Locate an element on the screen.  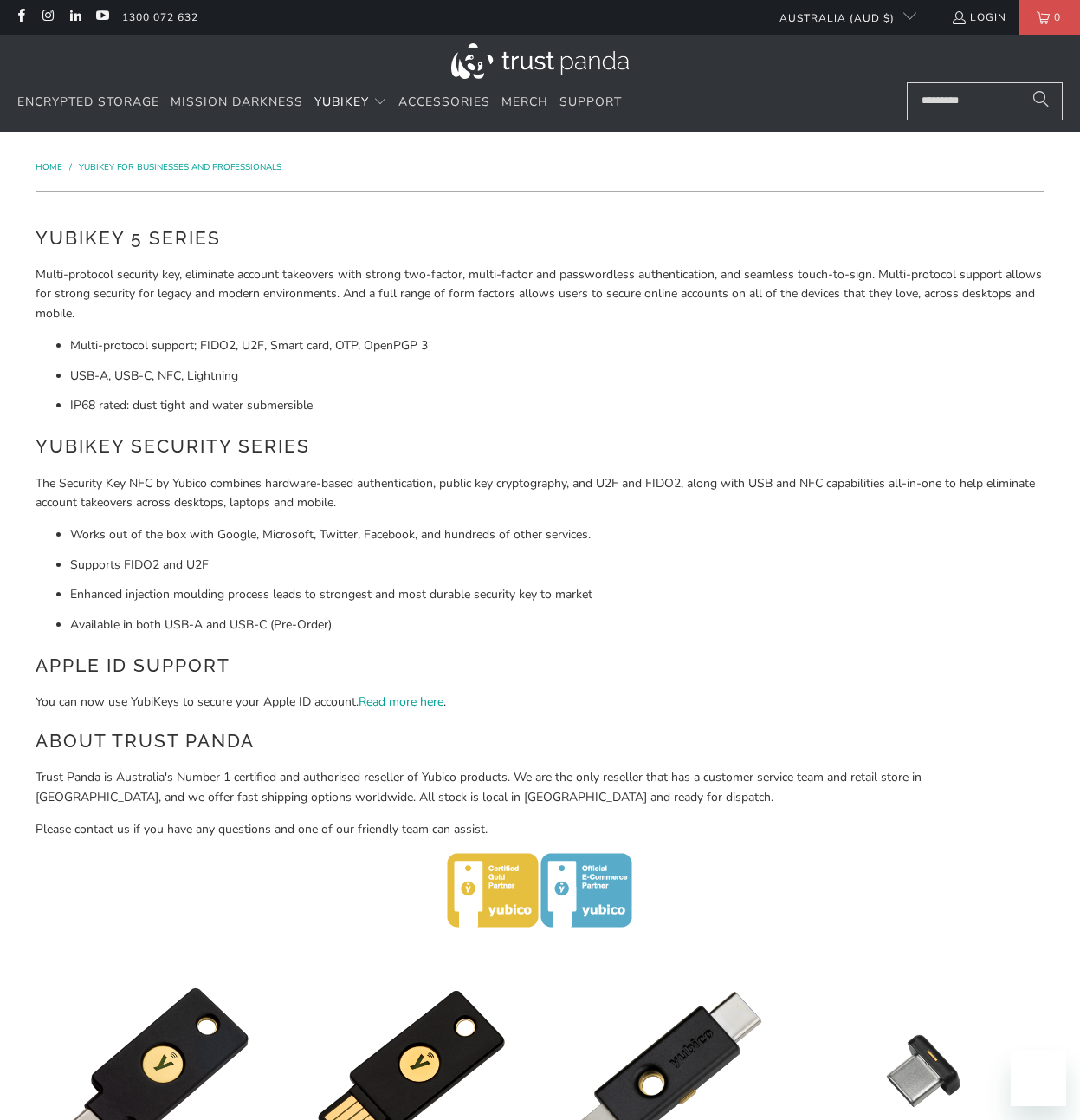
p: Trust Panda is Australia's Number 1 certified and authorised reseller of Yubico products. We are ... is located at coordinates (540, 787).